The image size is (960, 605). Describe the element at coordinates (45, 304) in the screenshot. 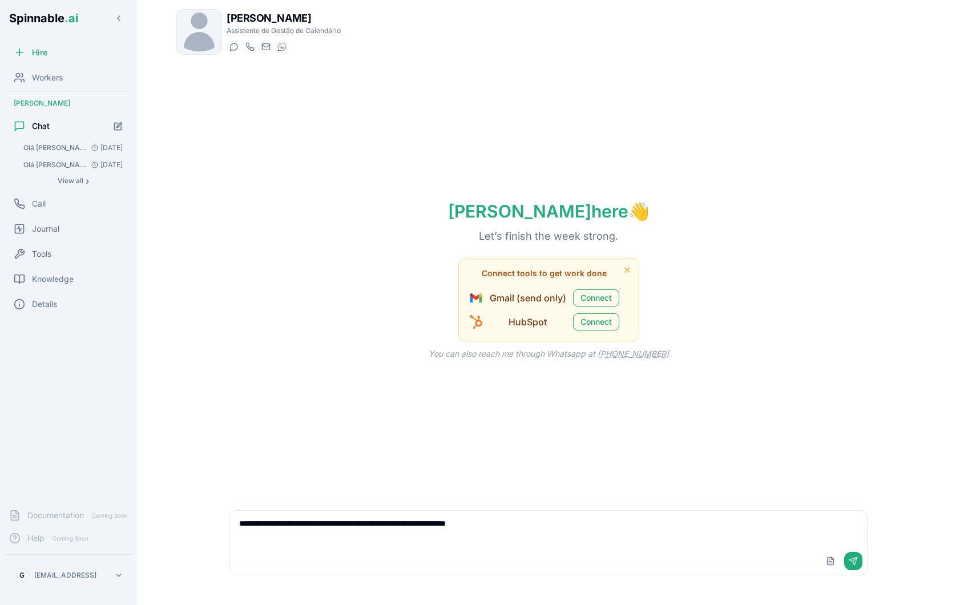

I see `span: Details` at that location.